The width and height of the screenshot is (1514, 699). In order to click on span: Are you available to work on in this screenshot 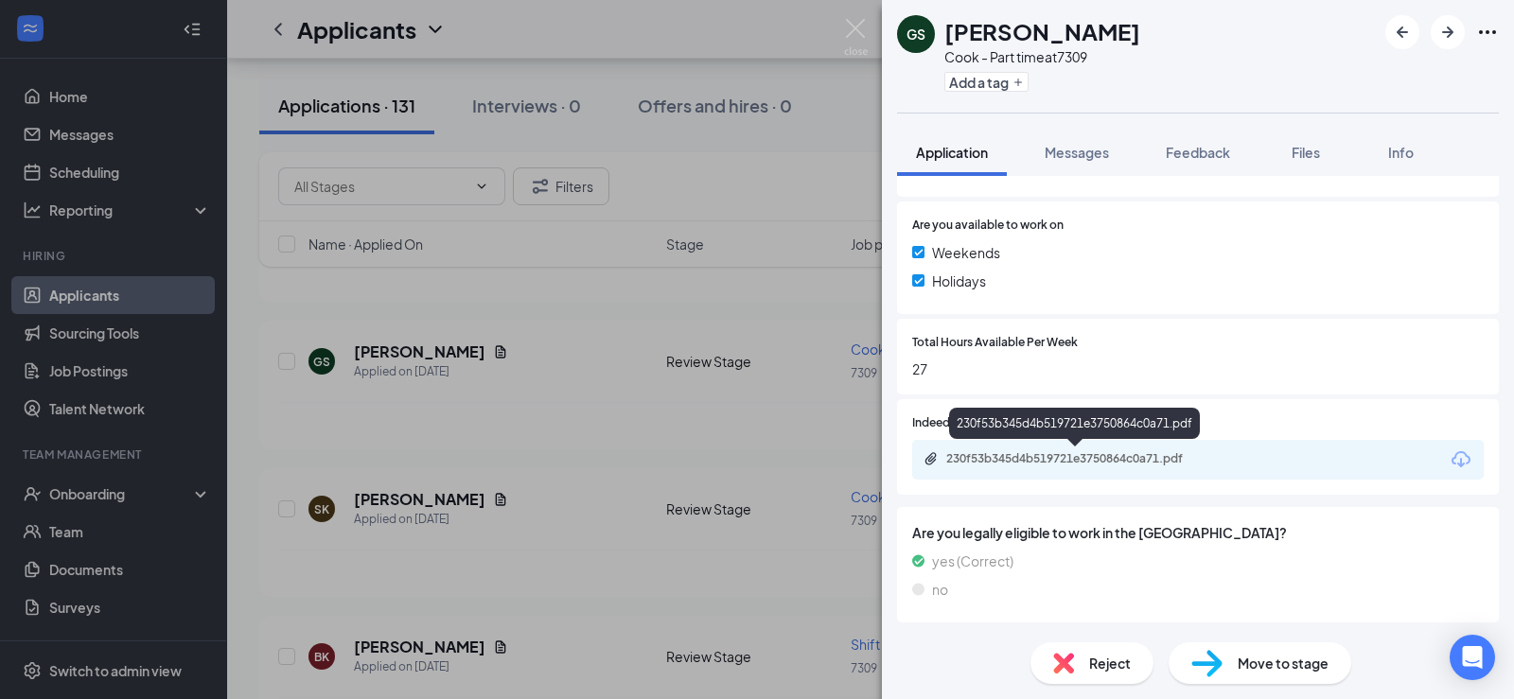, I will do `click(988, 225)`.